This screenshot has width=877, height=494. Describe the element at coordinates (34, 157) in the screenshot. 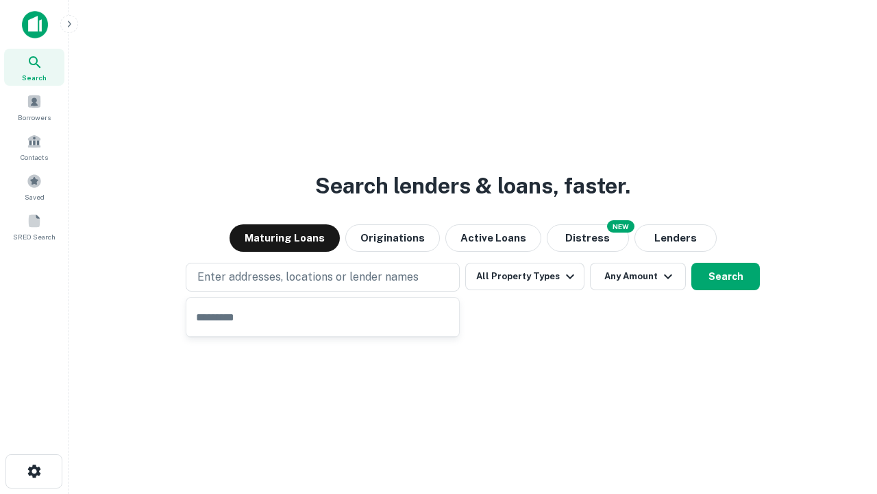

I see `span: Contacts` at that location.